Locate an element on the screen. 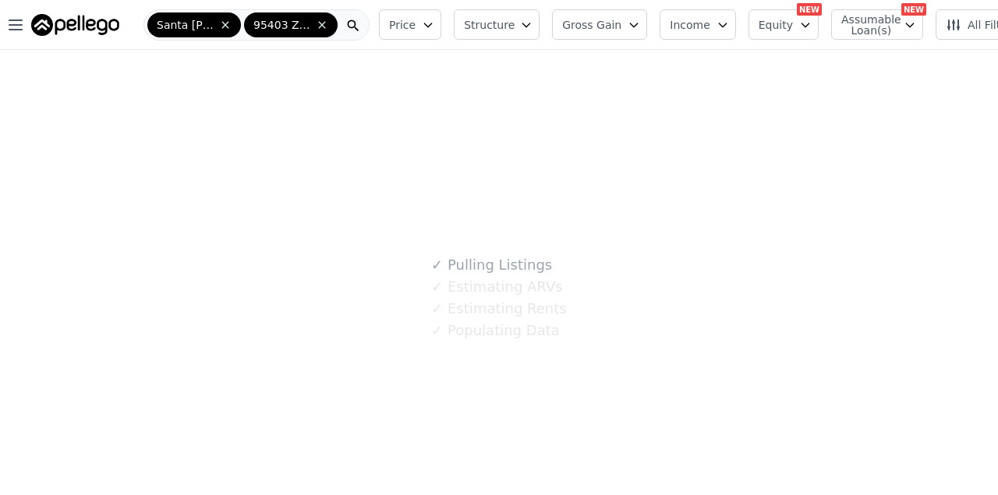 The width and height of the screenshot is (998, 495). button: Assumable Loan(s) is located at coordinates (877, 24).